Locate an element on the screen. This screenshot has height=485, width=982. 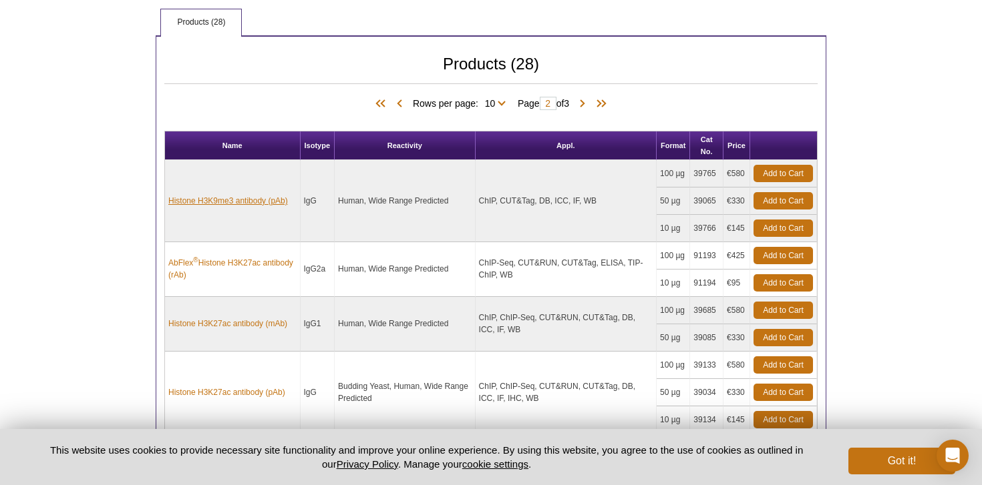
p: This website uses cookies to provide necessary site functionality and improve your online experie... is located at coordinates (426, 457).